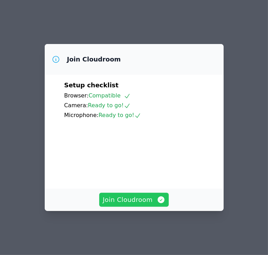 The image size is (268, 255). I want to click on h3: Join Cloudroom, so click(94, 59).